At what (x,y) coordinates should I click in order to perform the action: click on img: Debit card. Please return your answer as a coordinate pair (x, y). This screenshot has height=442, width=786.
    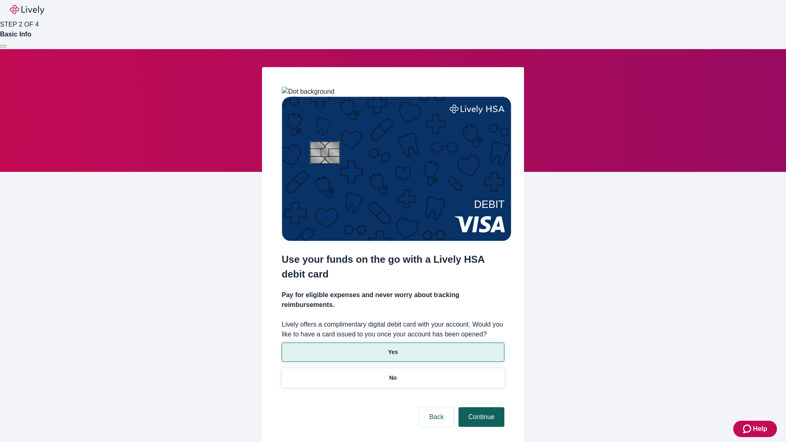
    Looking at the image, I should click on (396, 169).